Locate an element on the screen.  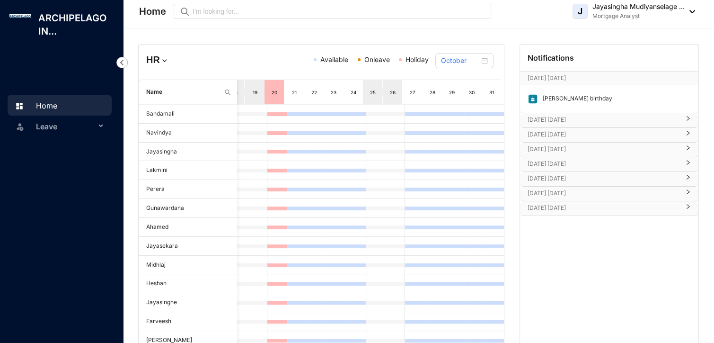
img: search.8ce656024d3affaeffe32e5b30621cb7.svg is located at coordinates (228, 92).